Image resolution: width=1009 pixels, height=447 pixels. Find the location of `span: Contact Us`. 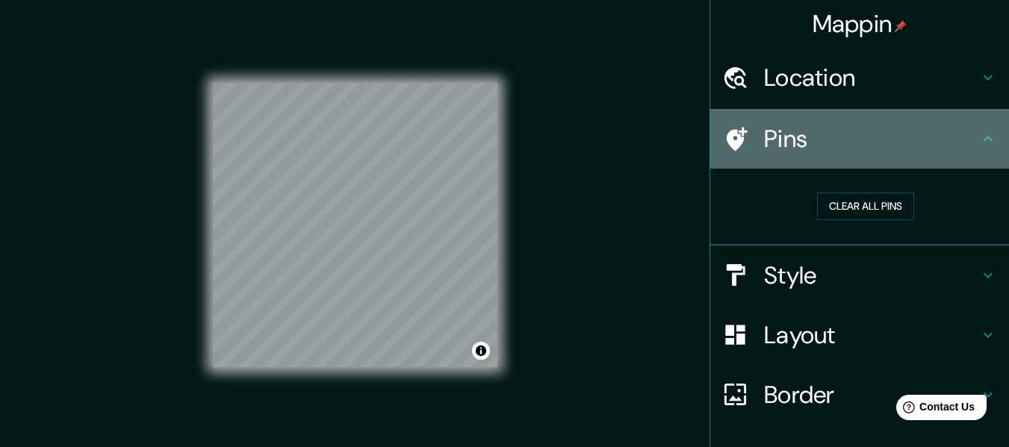

span: Contact Us is located at coordinates (71, 18).